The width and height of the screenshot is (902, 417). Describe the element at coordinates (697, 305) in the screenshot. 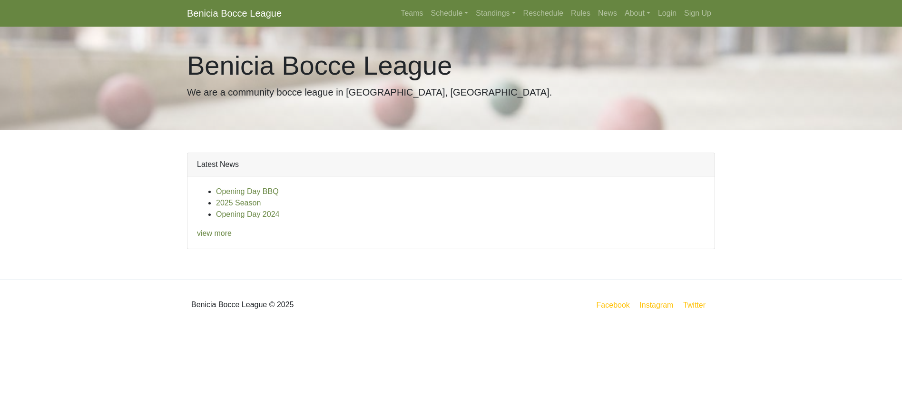

I see `a: Twitter` at that location.